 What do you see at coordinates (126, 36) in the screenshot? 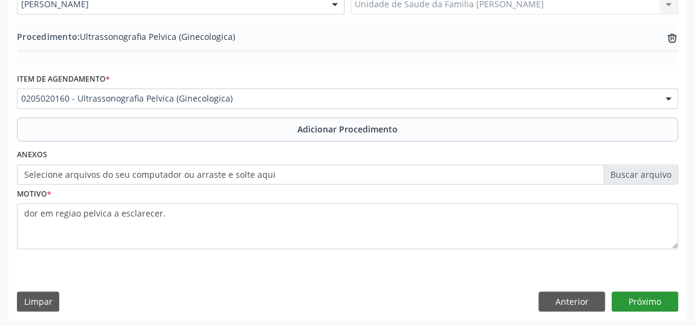
I see `span: Ultrassonografia Pelvica (Ginecologica)` at bounding box center [126, 36].